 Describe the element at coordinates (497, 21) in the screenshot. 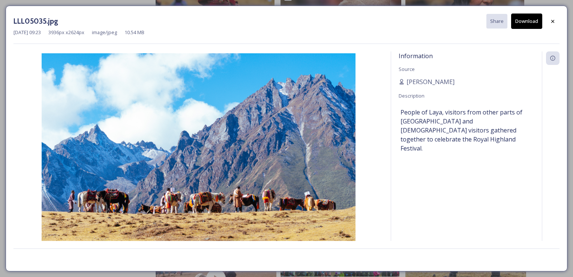

I see `button: Share` at that location.